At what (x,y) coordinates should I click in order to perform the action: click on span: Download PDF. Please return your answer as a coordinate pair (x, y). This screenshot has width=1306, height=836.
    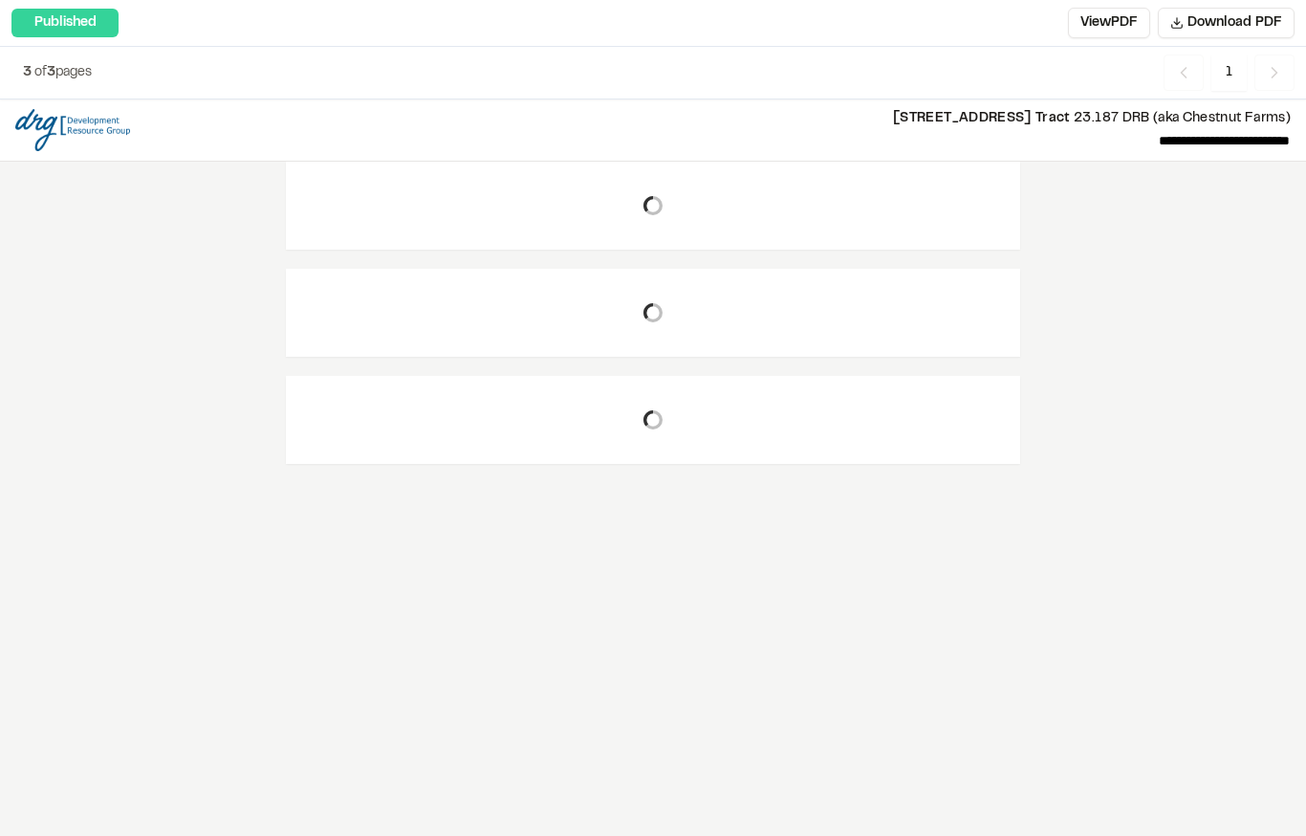
    Looking at the image, I should click on (1234, 23).